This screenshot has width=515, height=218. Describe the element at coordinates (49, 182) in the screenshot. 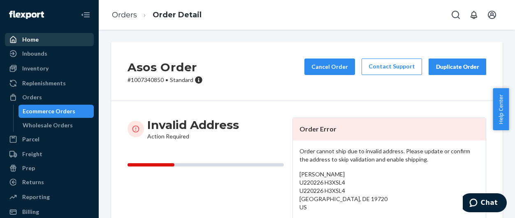

I see `a: Returns` at that location.